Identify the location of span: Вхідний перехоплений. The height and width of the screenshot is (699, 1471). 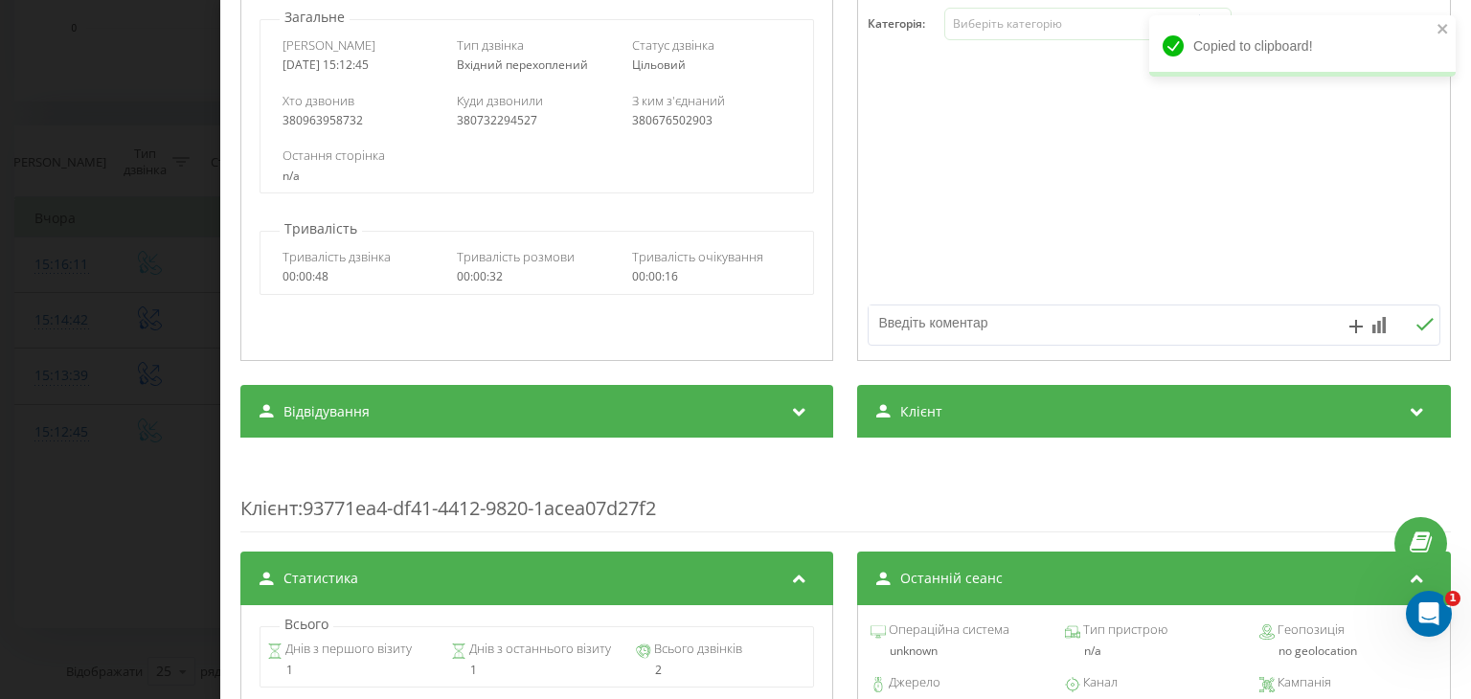
(523, 64).